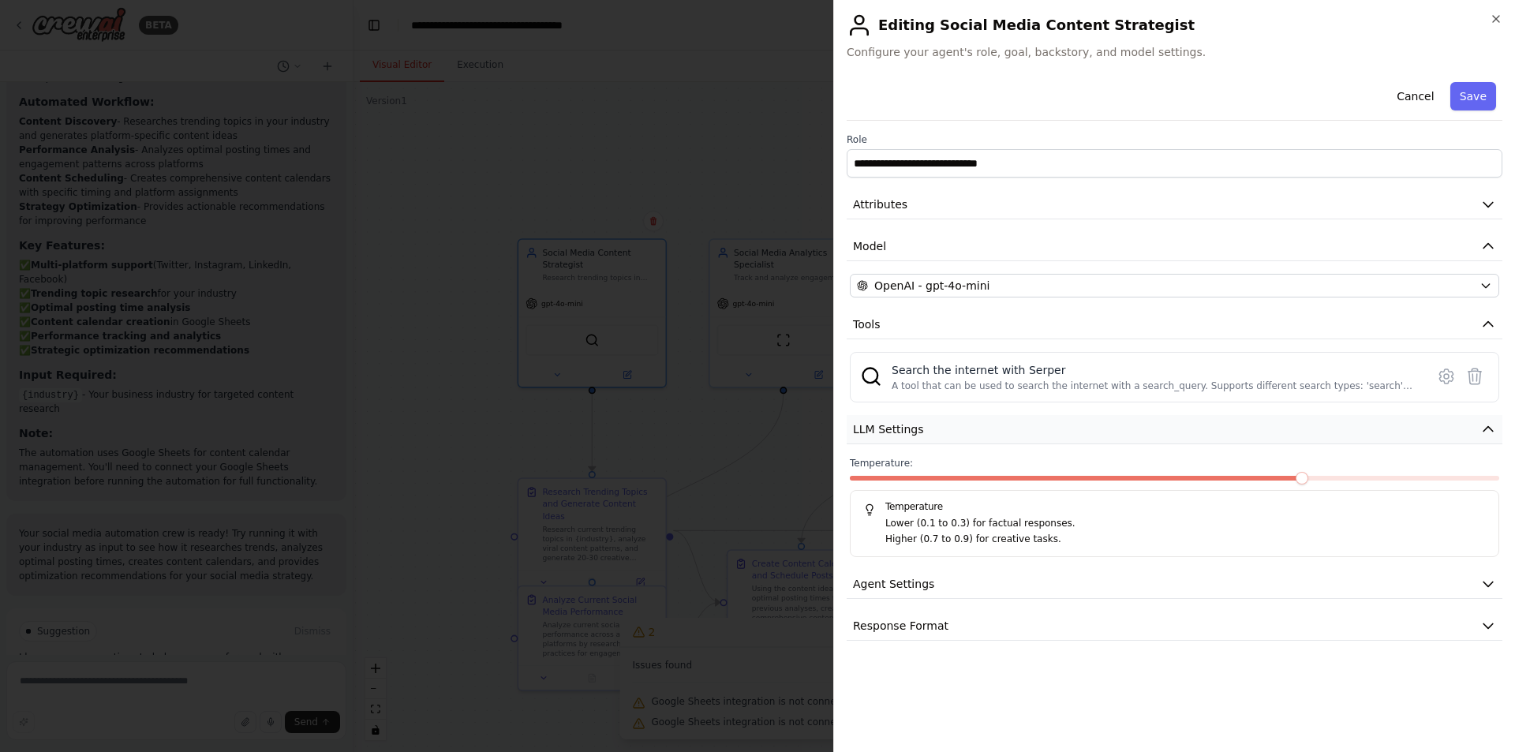 The image size is (1515, 752). I want to click on h2: Editing Social Media Content Strategist, so click(1174, 25).